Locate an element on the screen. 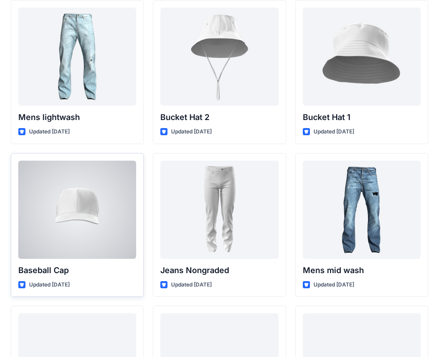 This screenshot has height=357, width=439. p: Bucket Hat 1 is located at coordinates (362, 117).